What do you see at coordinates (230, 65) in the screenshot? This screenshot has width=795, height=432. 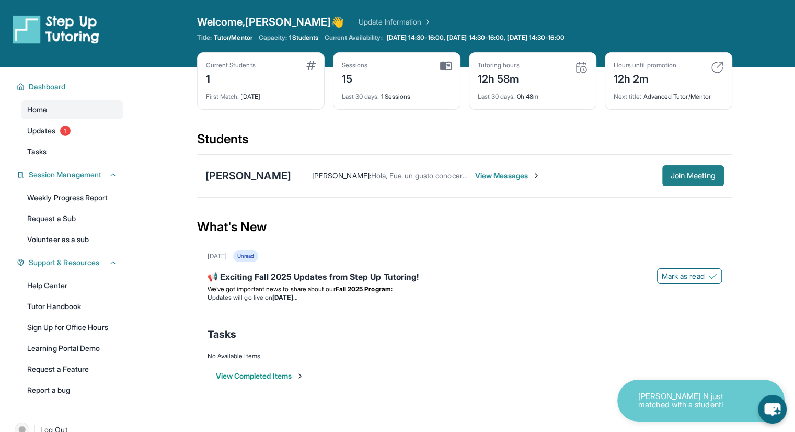 I see `div: Current Students` at bounding box center [230, 65].